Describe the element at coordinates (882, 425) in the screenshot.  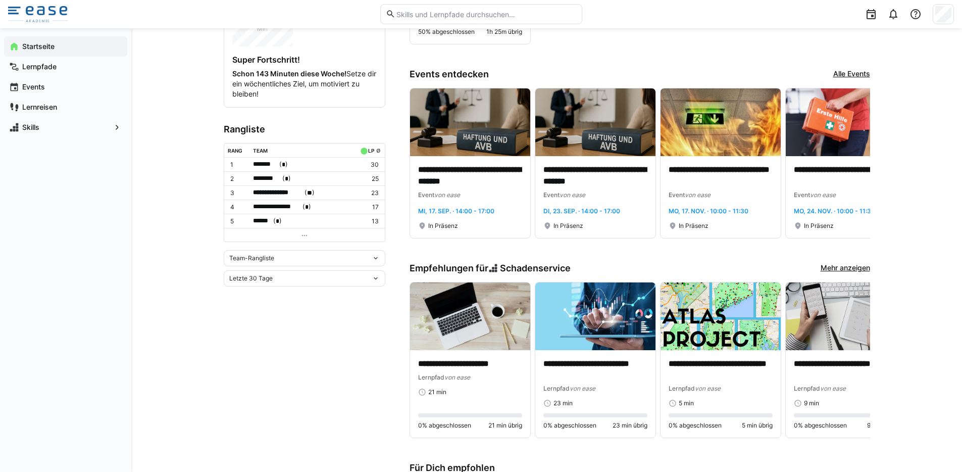
I see `span: 9 min übrig` at that location.